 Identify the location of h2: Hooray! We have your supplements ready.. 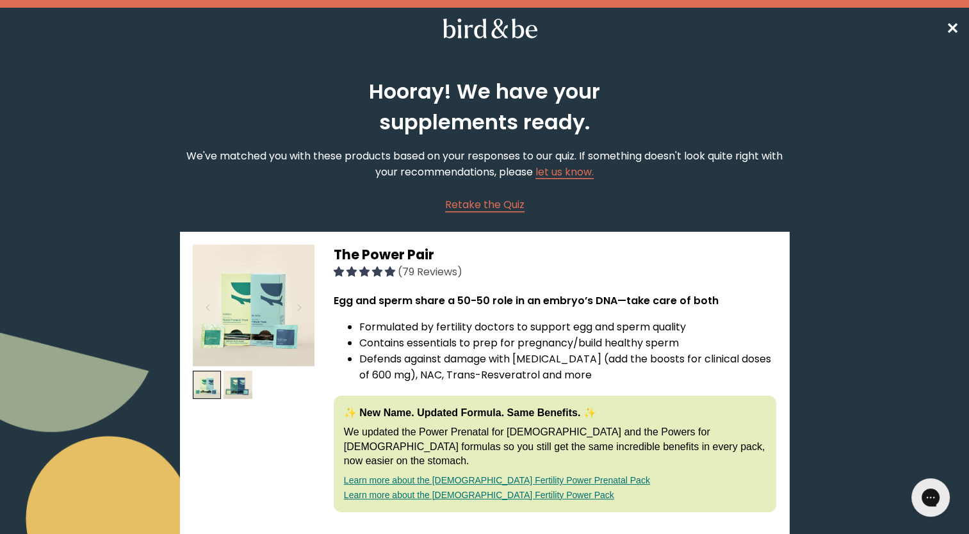
(484, 107).